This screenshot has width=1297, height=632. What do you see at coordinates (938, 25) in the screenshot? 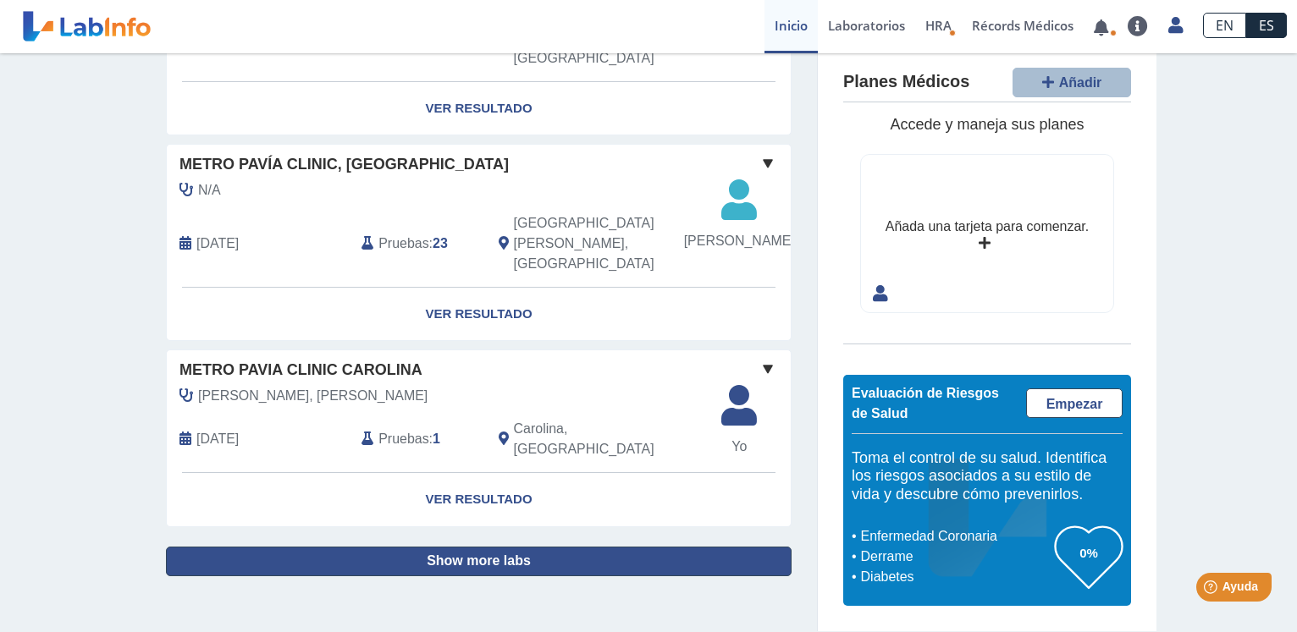
I see `span: HRA` at bounding box center [938, 25].